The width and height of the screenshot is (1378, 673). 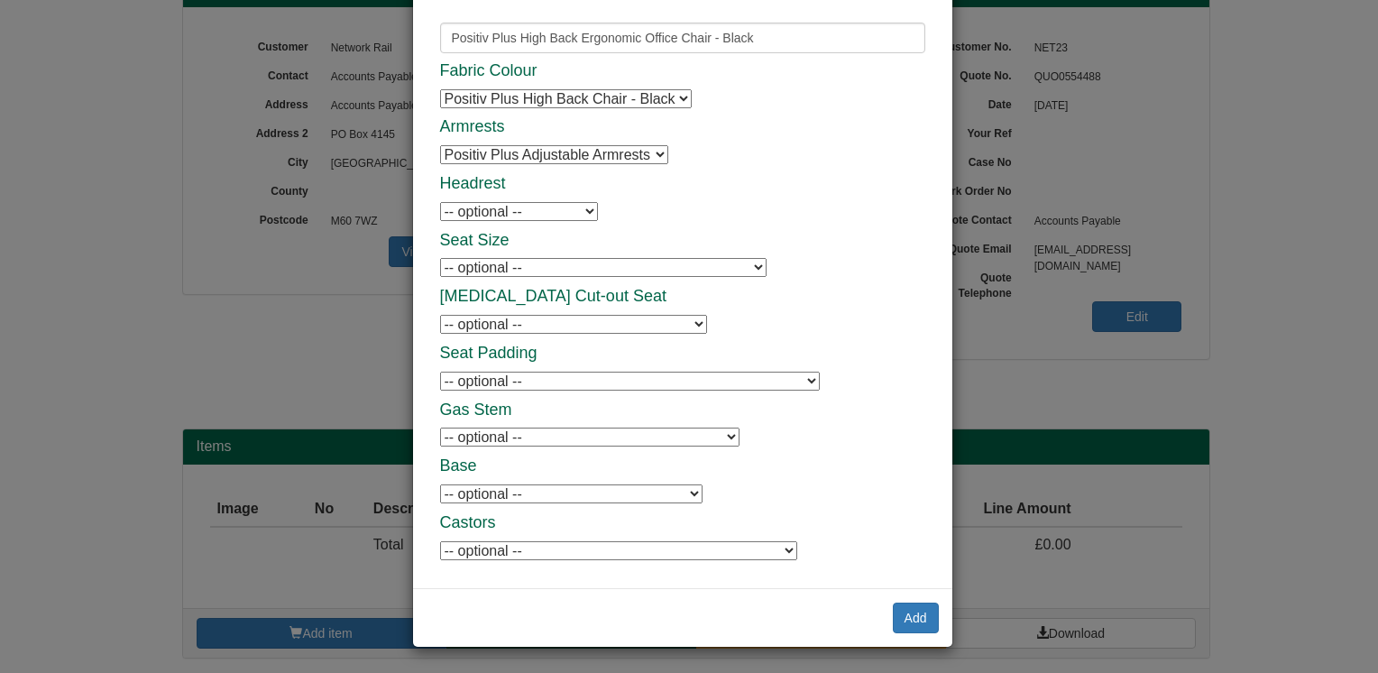 What do you see at coordinates (683, 466) in the screenshot?
I see `h4: Base` at bounding box center [683, 466].